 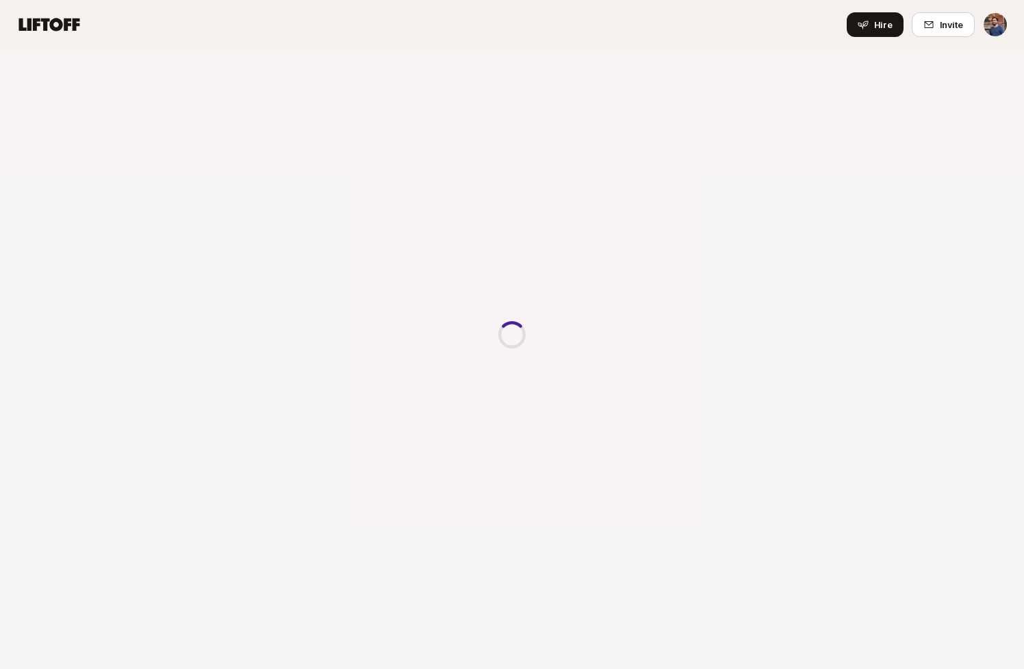 I want to click on button: Invite, so click(x=944, y=25).